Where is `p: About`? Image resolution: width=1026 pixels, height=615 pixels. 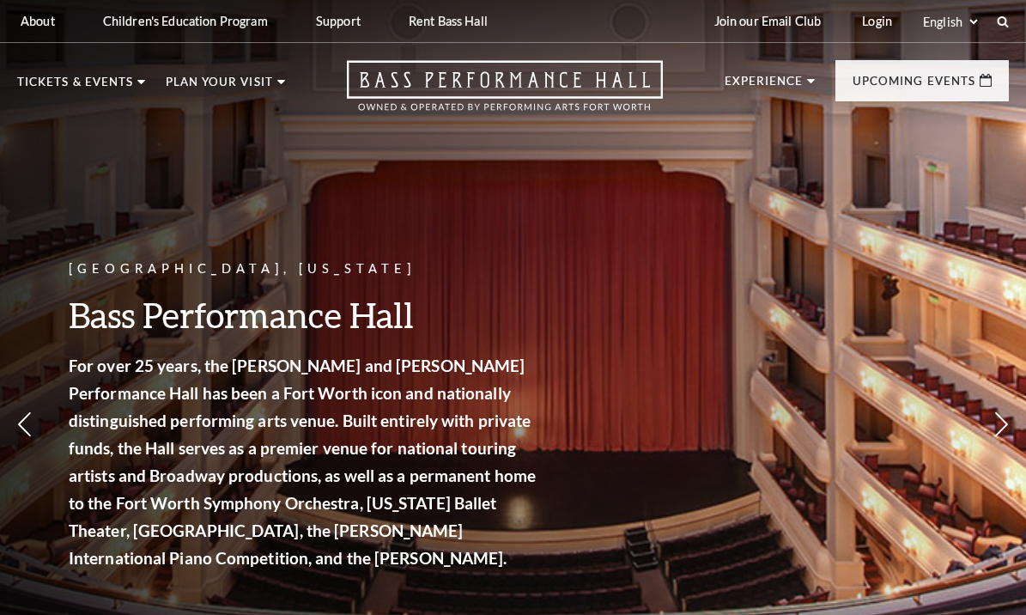
p: About is located at coordinates (38, 21).